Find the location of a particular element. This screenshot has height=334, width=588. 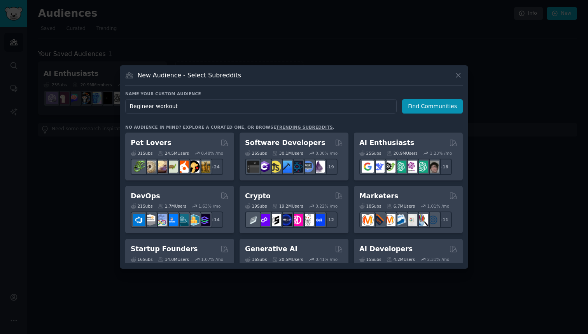

img: bigseo is located at coordinates (379, 220).